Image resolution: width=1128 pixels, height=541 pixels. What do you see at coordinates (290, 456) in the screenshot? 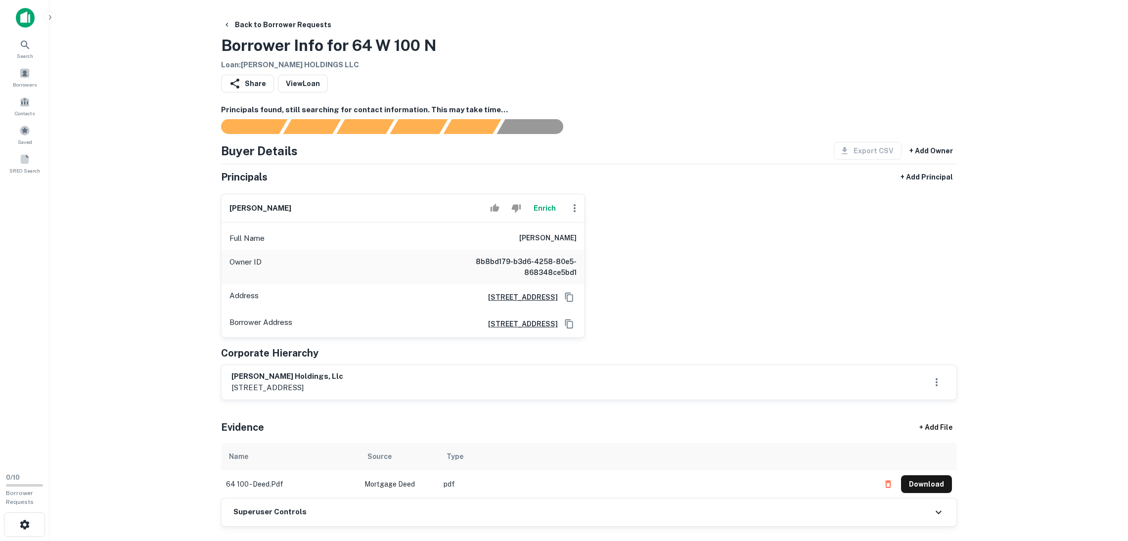
I see `th: Name` at bounding box center [290, 456].